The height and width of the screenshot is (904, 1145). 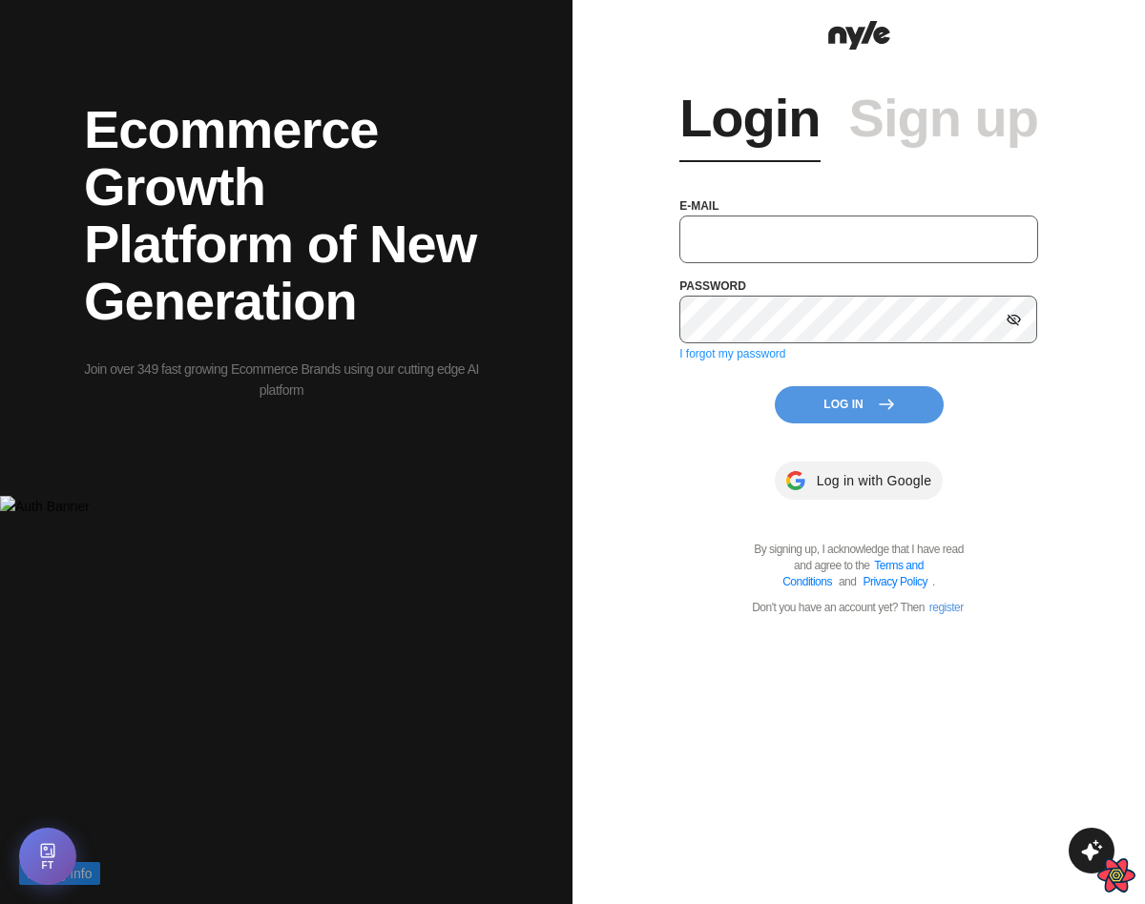 I want to click on p: Join over 349 fast growing Ecommerce Brands using our cutting edge AI platform, so click(x=281, y=380).